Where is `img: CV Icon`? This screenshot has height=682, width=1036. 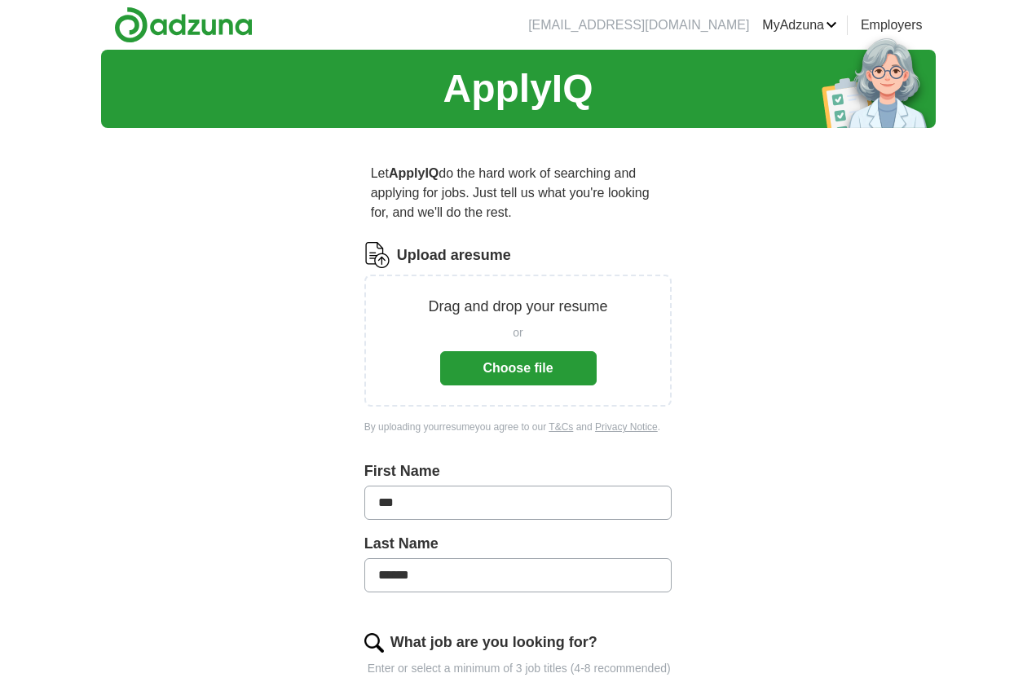 img: CV Icon is located at coordinates (377, 255).